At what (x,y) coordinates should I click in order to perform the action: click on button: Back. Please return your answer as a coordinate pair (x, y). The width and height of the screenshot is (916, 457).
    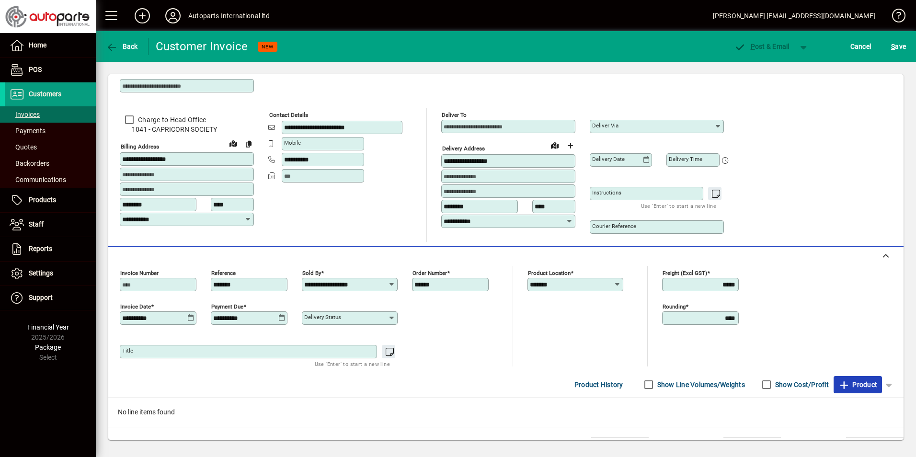
    Looking at the image, I should click on (122, 46).